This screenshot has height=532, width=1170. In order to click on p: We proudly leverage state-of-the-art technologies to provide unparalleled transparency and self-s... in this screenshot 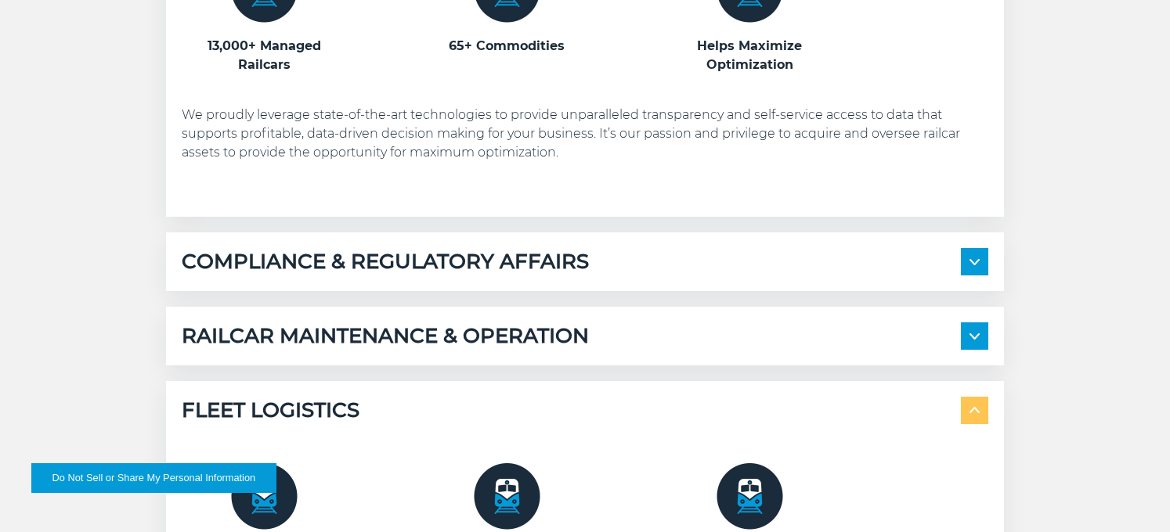, I will do `click(585, 134)`.